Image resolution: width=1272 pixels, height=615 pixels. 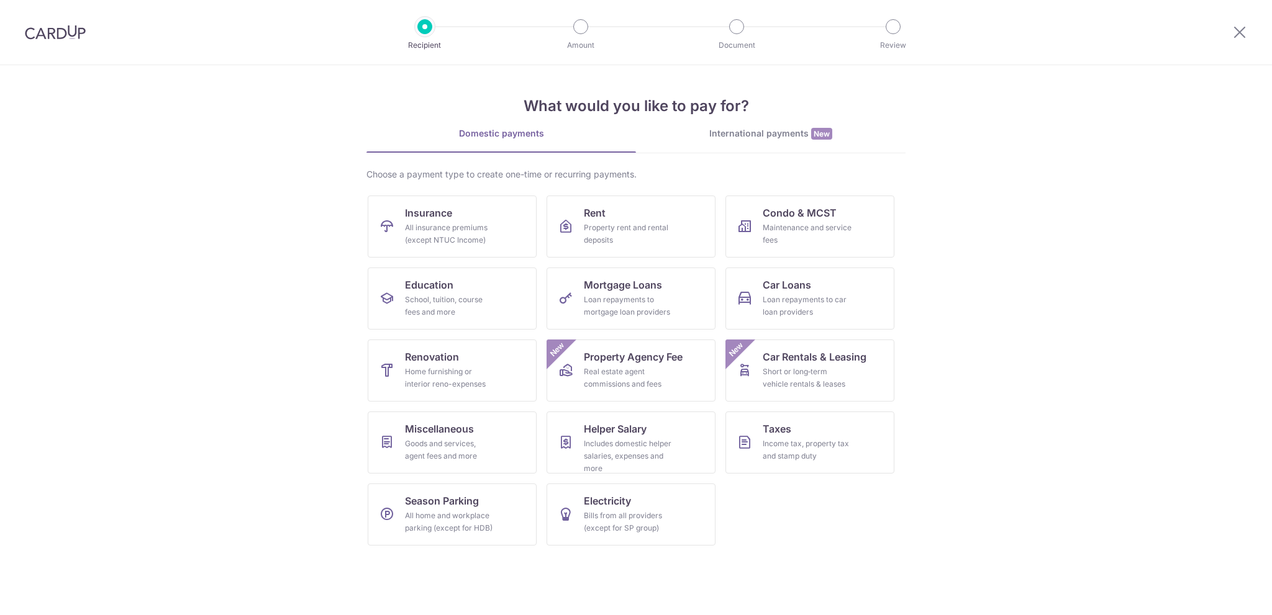 What do you see at coordinates (736, 45) in the screenshot?
I see `p: Document` at bounding box center [736, 45].